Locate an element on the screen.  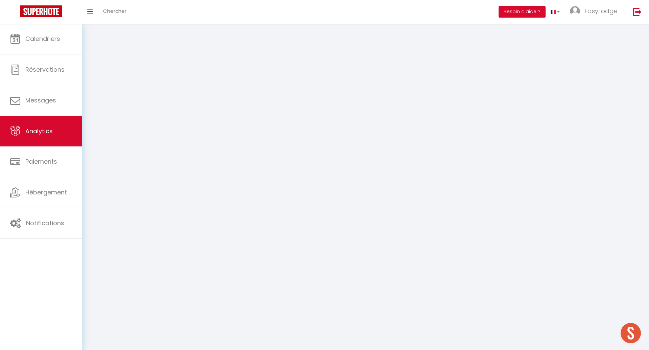
span: Messages is located at coordinates (41, 100).